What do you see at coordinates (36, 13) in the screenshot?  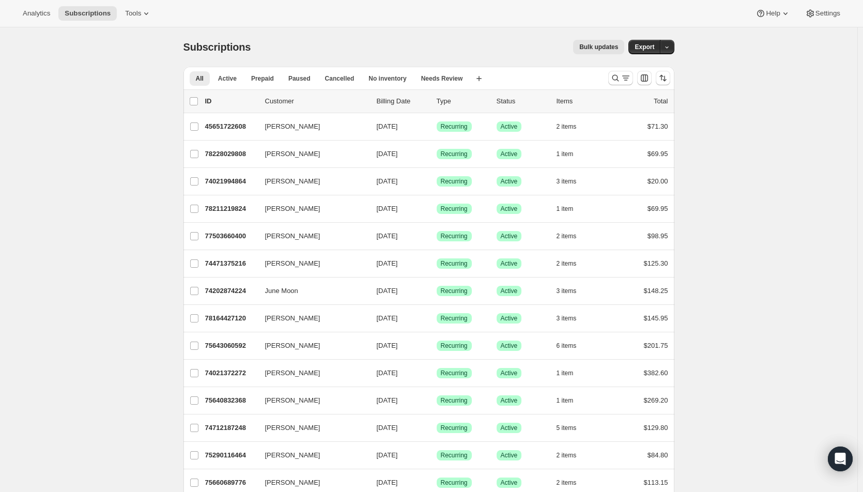 I see `button: Analytics` at bounding box center [36, 13].